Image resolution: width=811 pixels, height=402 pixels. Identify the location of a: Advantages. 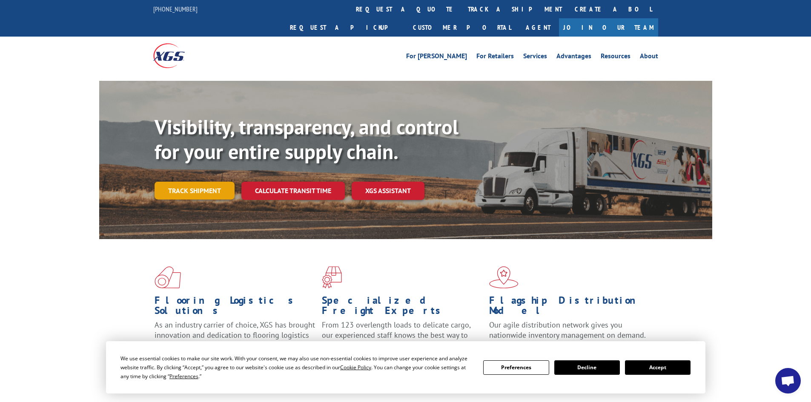
(574, 57).